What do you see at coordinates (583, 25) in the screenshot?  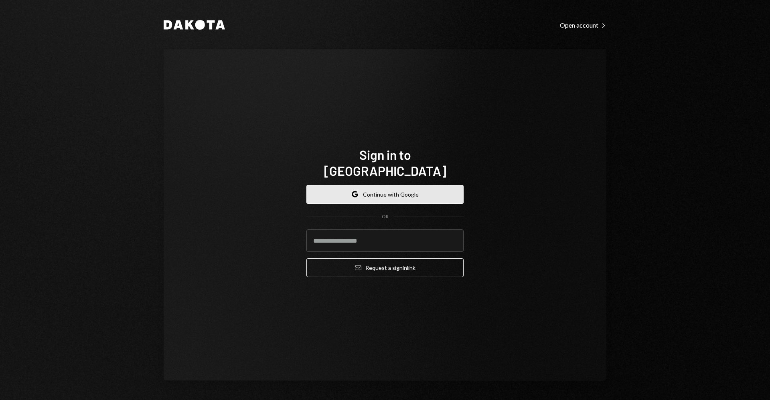 I see `div: Open account` at bounding box center [583, 25].